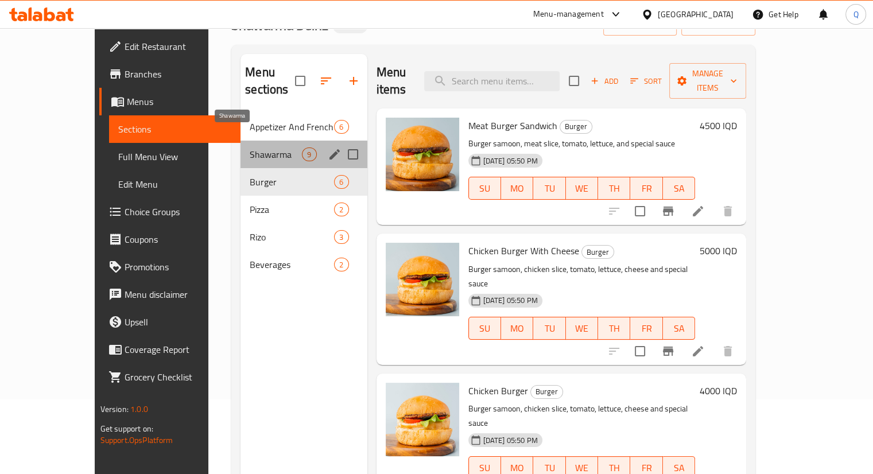 This screenshot has width=873, height=474. What do you see at coordinates (549, 328) in the screenshot?
I see `span: TU` at bounding box center [549, 328].